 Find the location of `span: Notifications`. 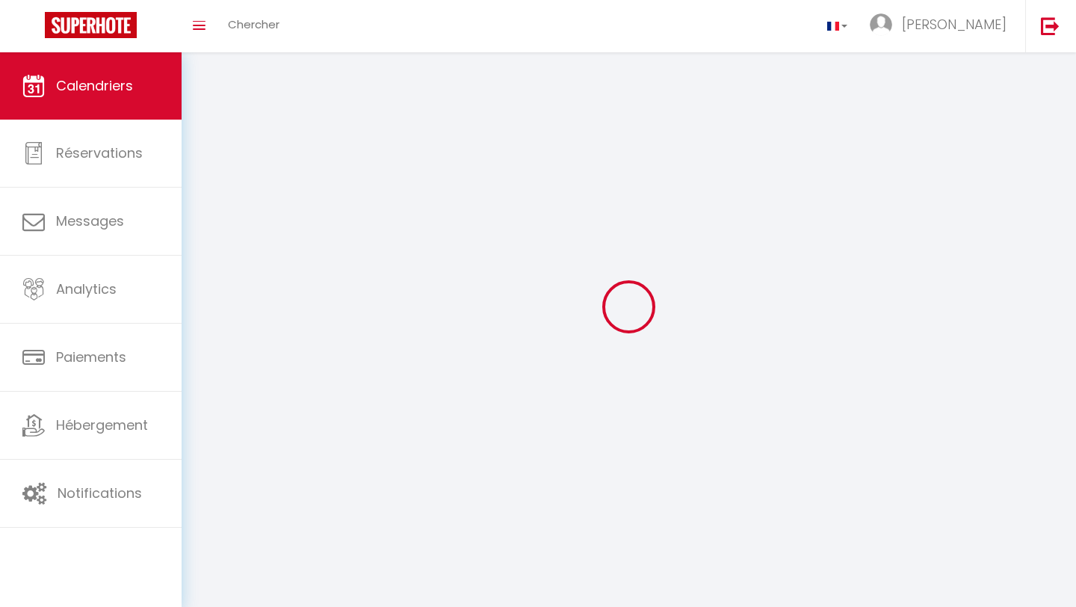

span: Notifications is located at coordinates (99, 492).